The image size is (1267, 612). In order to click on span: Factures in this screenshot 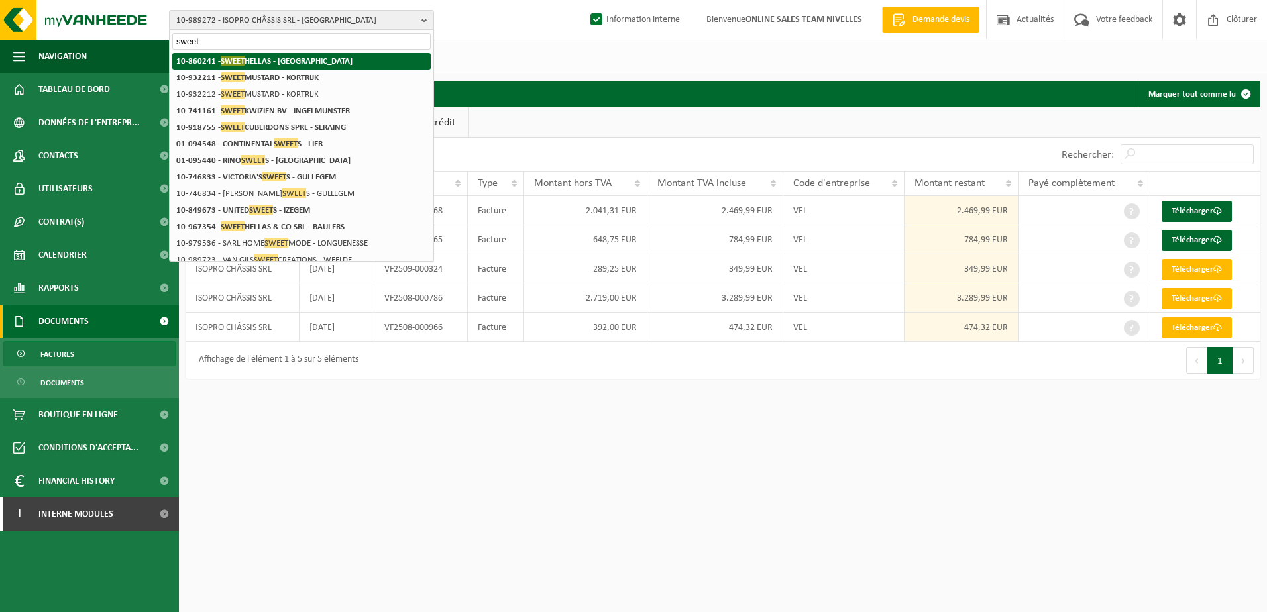, I will do `click(57, 355)`.